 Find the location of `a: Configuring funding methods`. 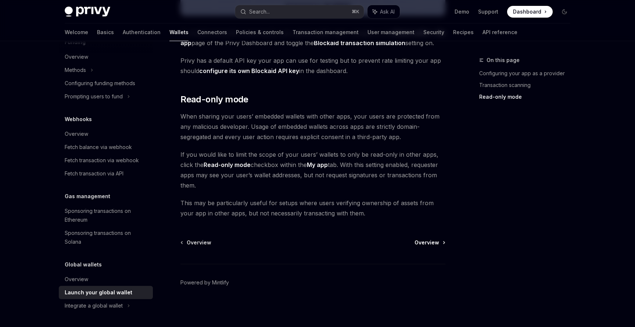

a: Configuring funding methods is located at coordinates (106, 83).